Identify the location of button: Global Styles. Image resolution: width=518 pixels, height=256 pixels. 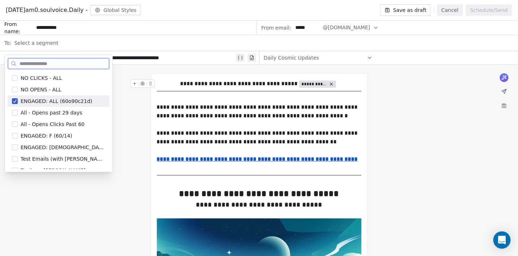
(116, 10).